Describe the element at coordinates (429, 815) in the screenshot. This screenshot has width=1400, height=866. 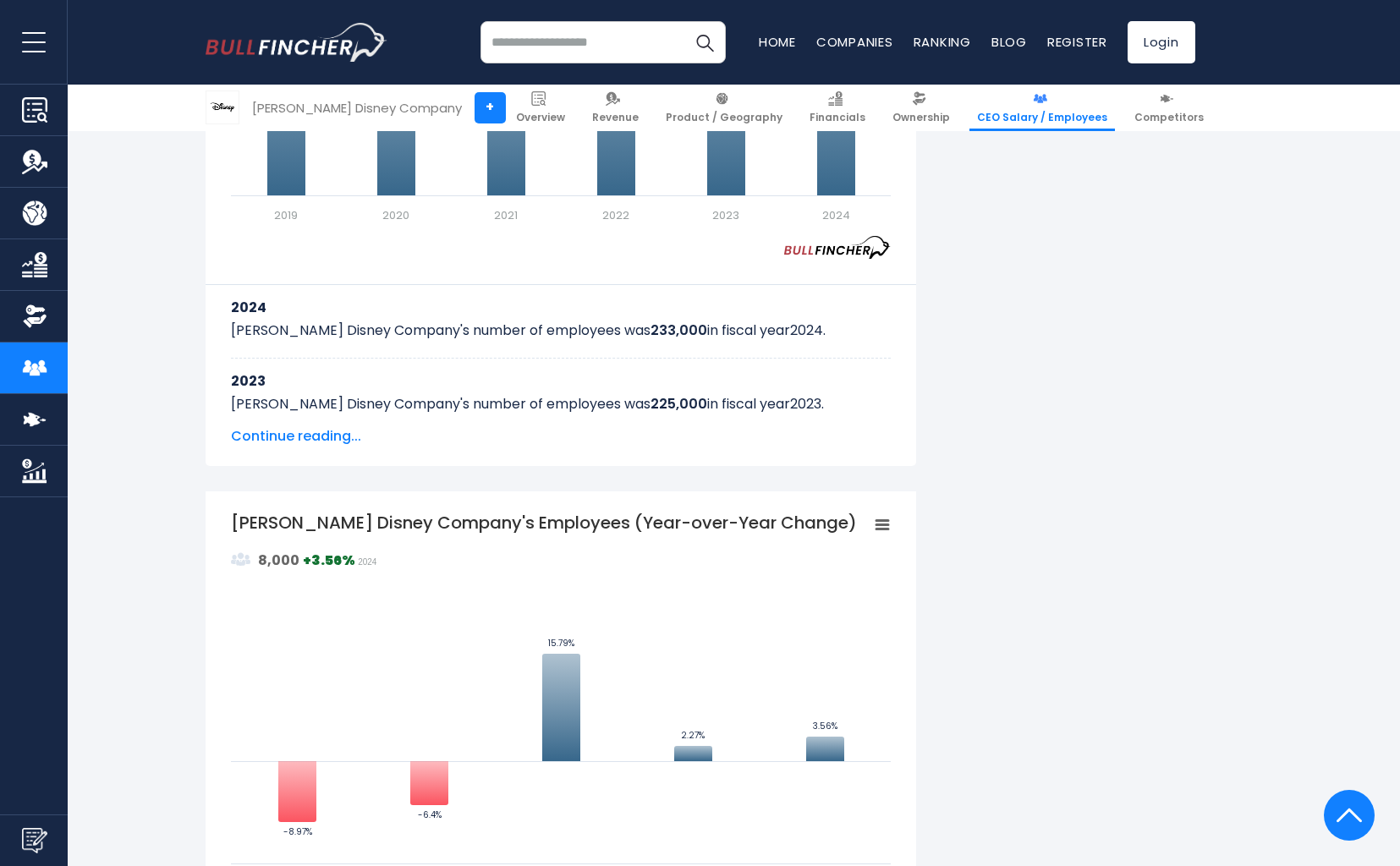
I see `tspan: -6.4%` at that location.